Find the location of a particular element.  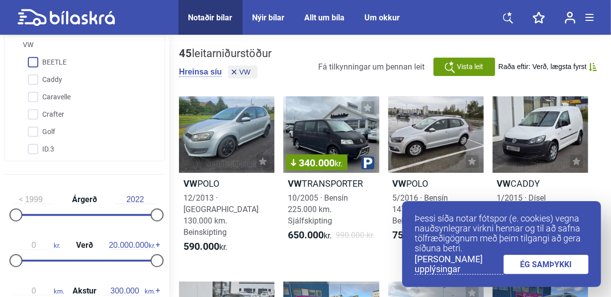

div: Um okkur is located at coordinates (382, 17).